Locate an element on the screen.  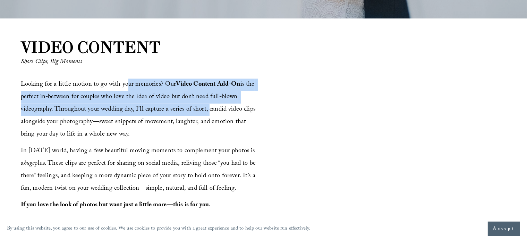
em: Short Clips, Big Moments is located at coordinates (51, 62).